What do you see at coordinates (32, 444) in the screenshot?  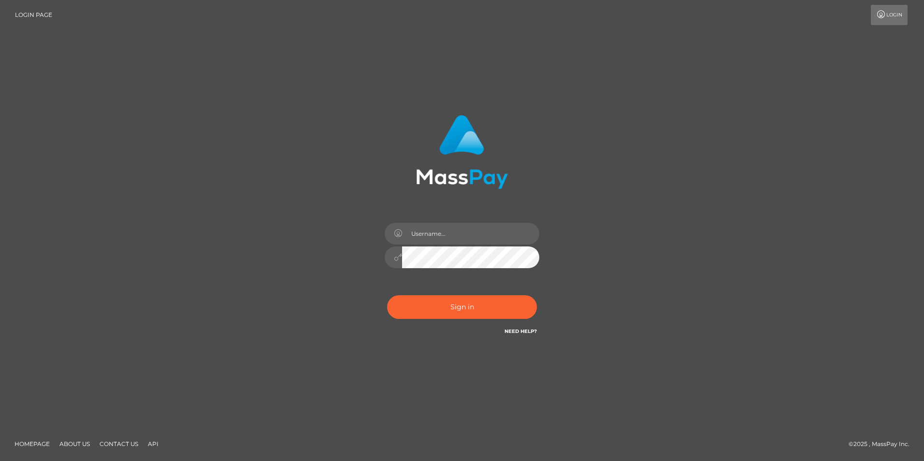 I see `a: Homepage` at bounding box center [32, 444].